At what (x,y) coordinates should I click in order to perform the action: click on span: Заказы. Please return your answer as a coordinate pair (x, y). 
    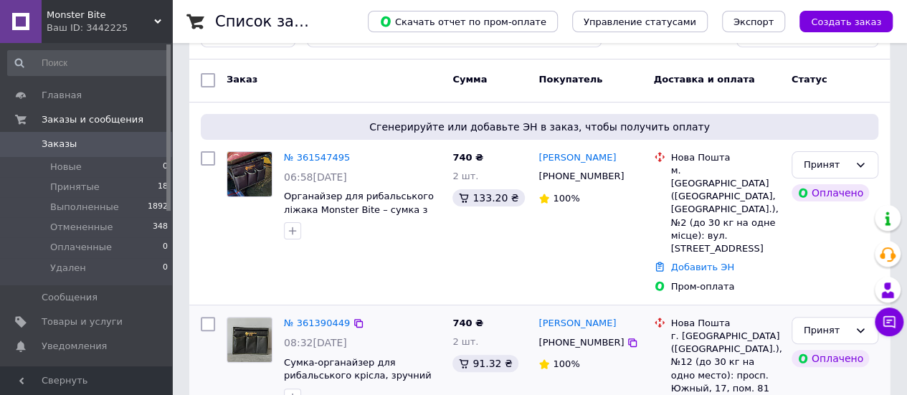
    Looking at the image, I should click on (59, 144).